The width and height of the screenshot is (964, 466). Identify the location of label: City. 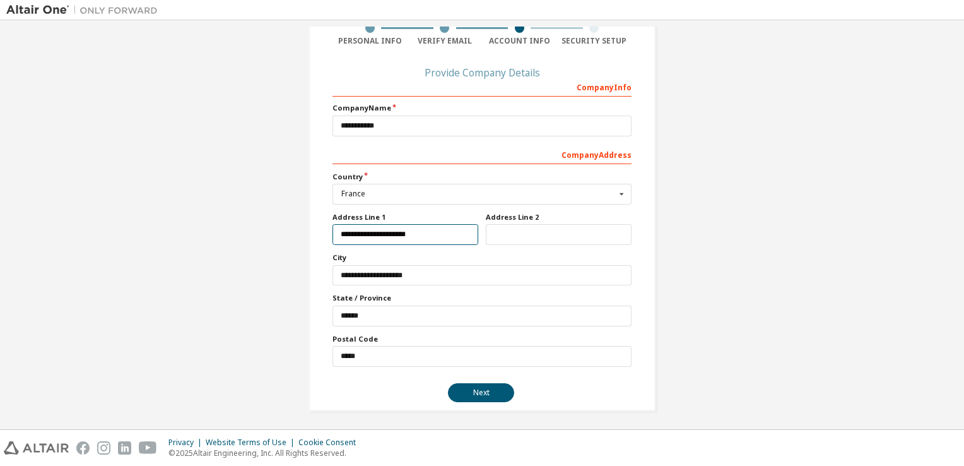
(482, 257).